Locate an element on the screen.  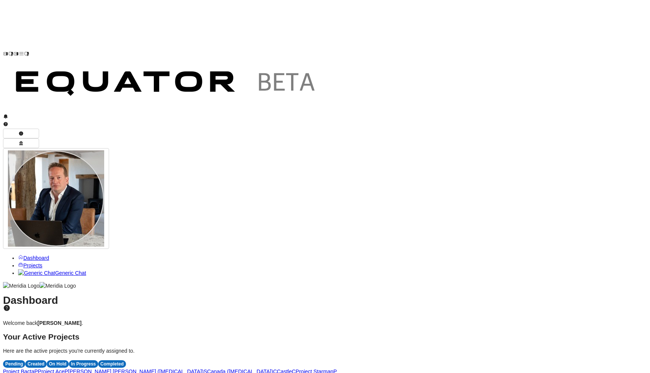
img: Generic Chat is located at coordinates (36, 273).